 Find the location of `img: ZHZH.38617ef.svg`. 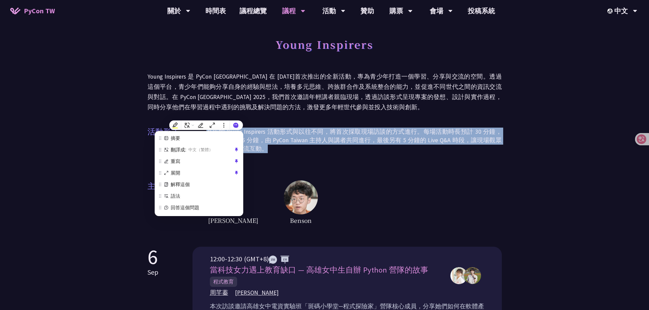

img: ZHZH.38617ef.svg is located at coordinates (279, 260).